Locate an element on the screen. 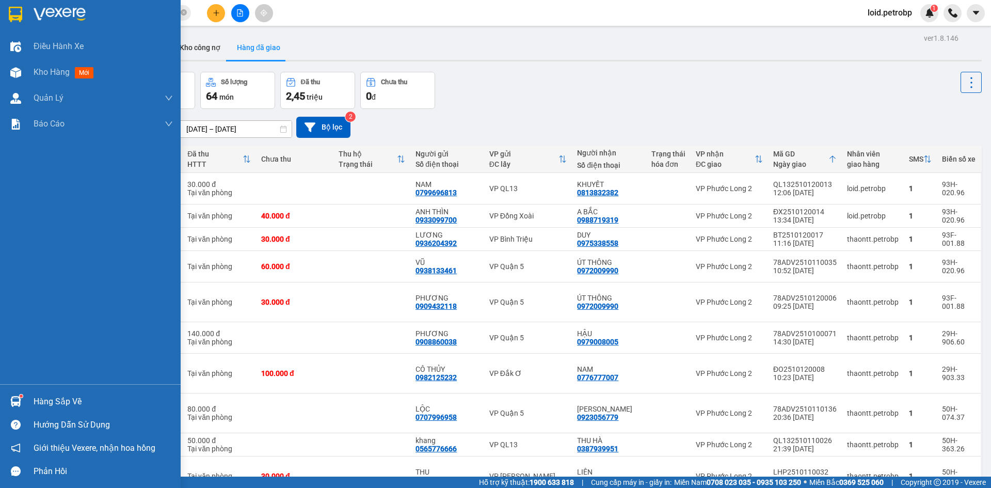 This screenshot has width=991, height=488. div: 29H-903.33 is located at coordinates (958, 373).